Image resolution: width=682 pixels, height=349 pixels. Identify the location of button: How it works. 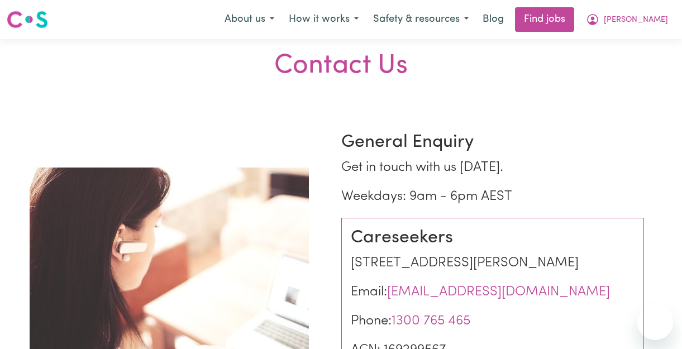
(323, 20).